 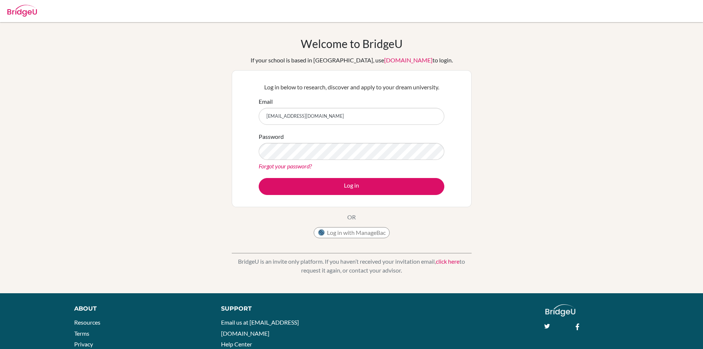 I want to click on a: Privacy, so click(x=83, y=344).